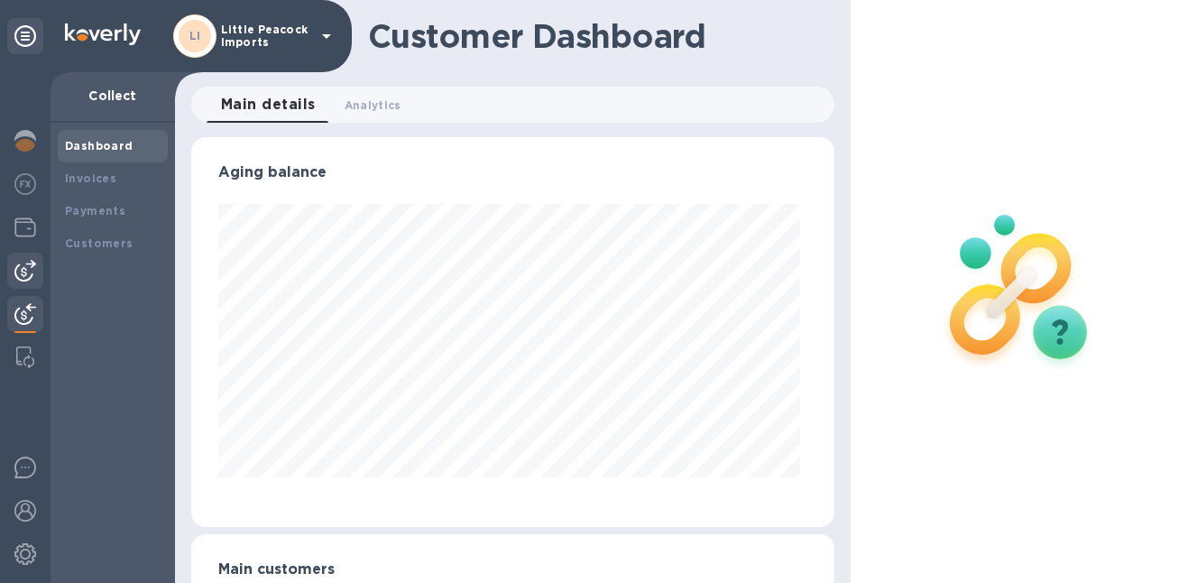 The width and height of the screenshot is (1188, 583). I want to click on span: Main details, so click(268, 105).